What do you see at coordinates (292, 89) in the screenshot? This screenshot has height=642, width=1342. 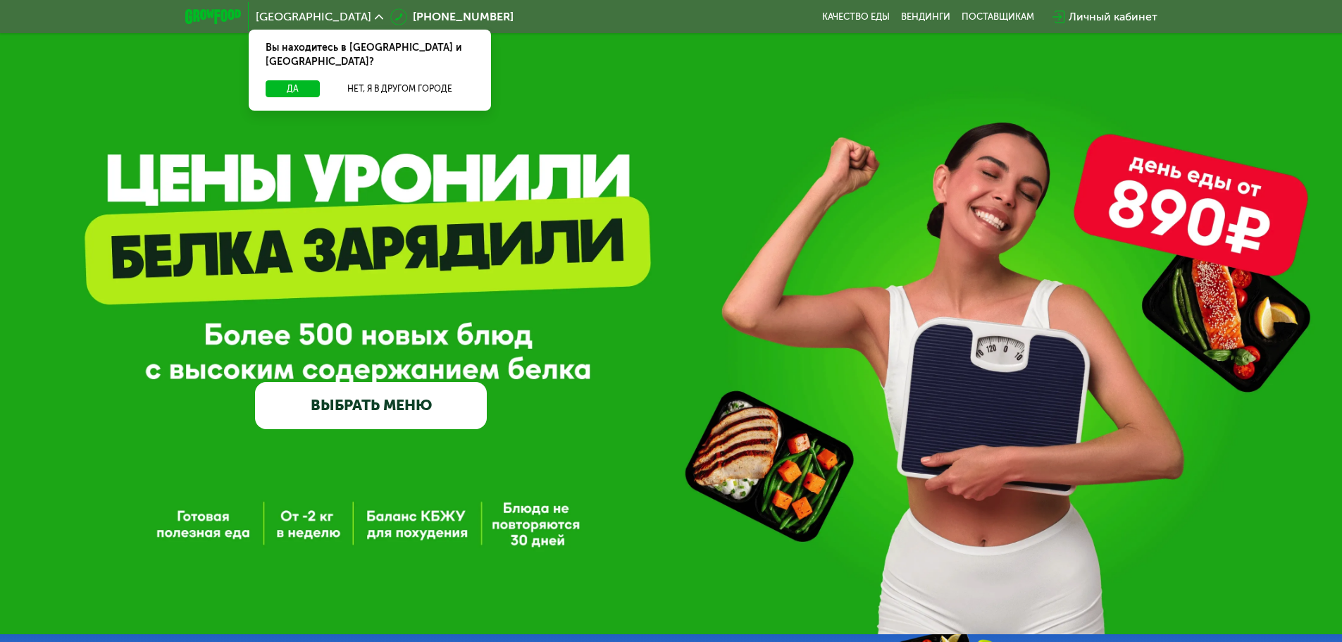 I see `button: Да` at bounding box center [292, 89].